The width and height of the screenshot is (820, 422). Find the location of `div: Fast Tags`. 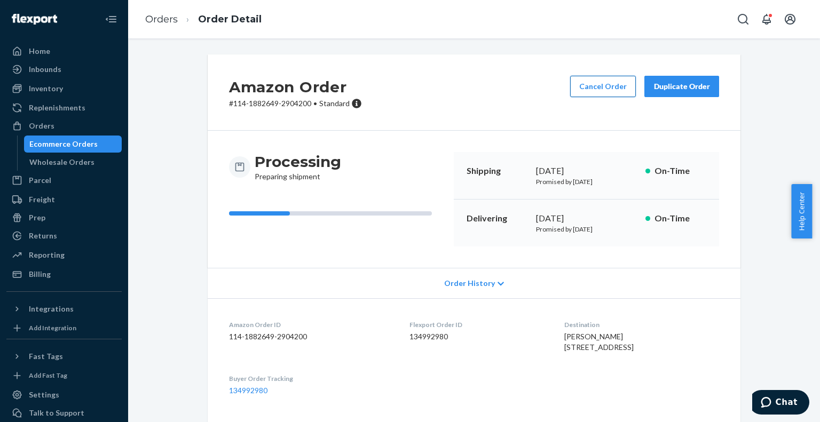

div: Fast Tags is located at coordinates (46, 357).